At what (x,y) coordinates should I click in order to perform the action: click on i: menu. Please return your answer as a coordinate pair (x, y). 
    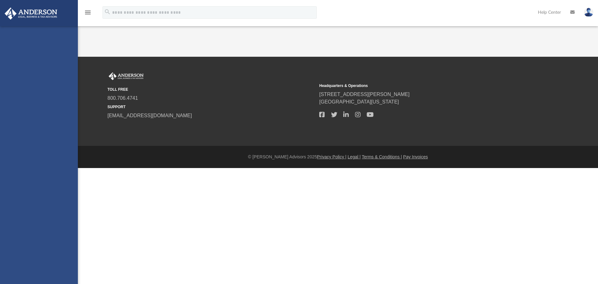
    Looking at the image, I should click on (88, 12).